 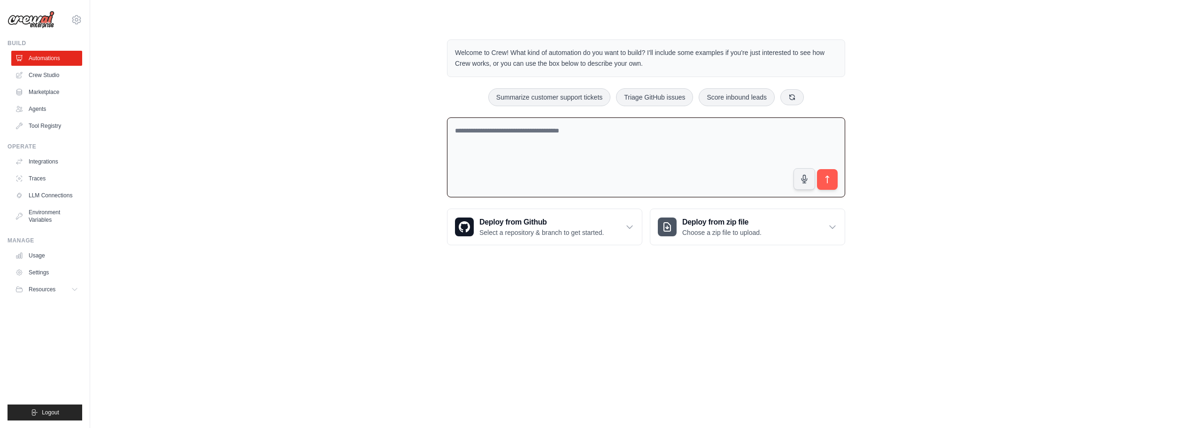 What do you see at coordinates (542, 222) in the screenshot?
I see `h3: Deploy from Github` at bounding box center [542, 222].